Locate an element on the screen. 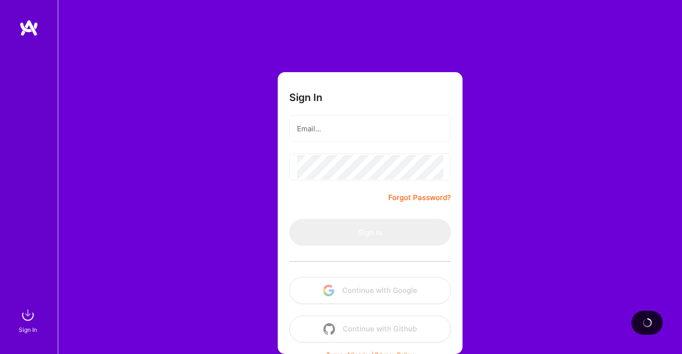  img: loading is located at coordinates (647, 323).